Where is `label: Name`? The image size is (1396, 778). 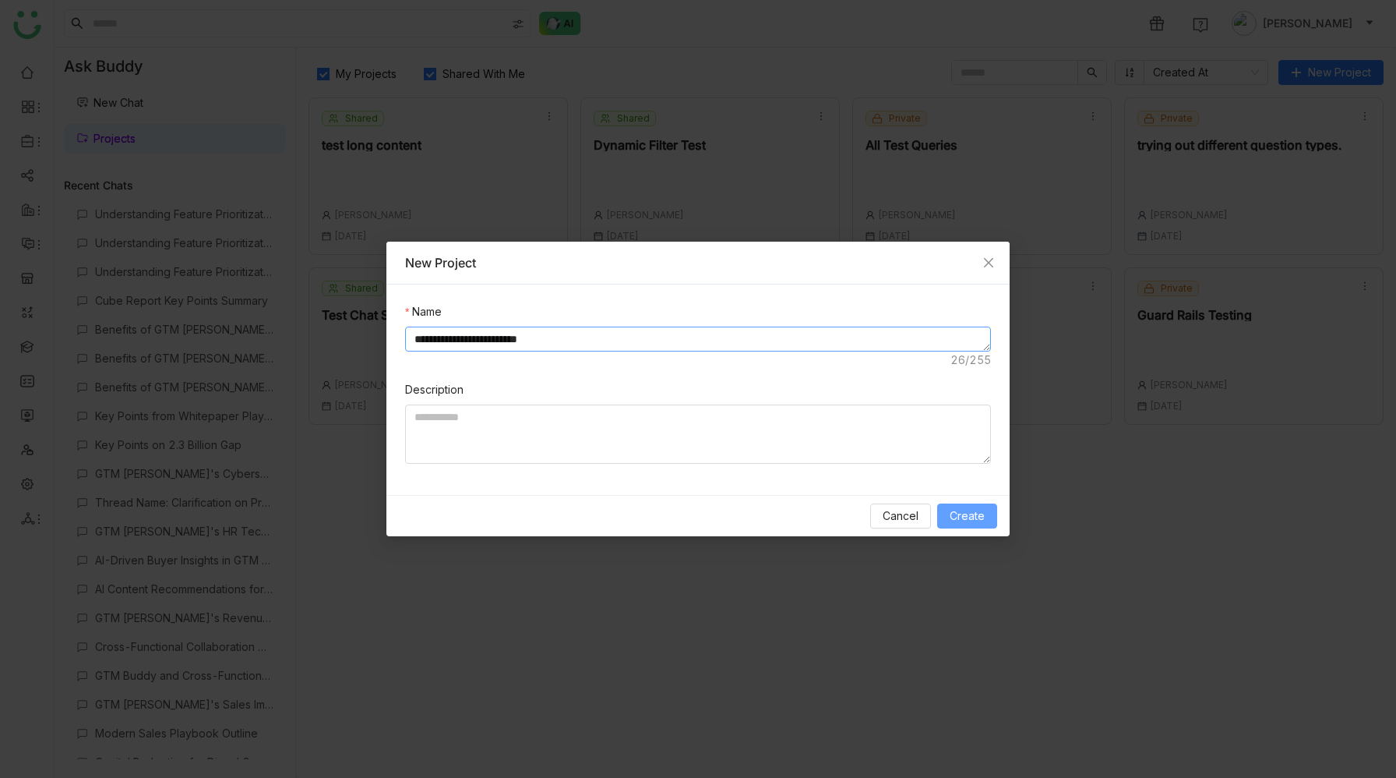 label: Name is located at coordinates (423, 312).